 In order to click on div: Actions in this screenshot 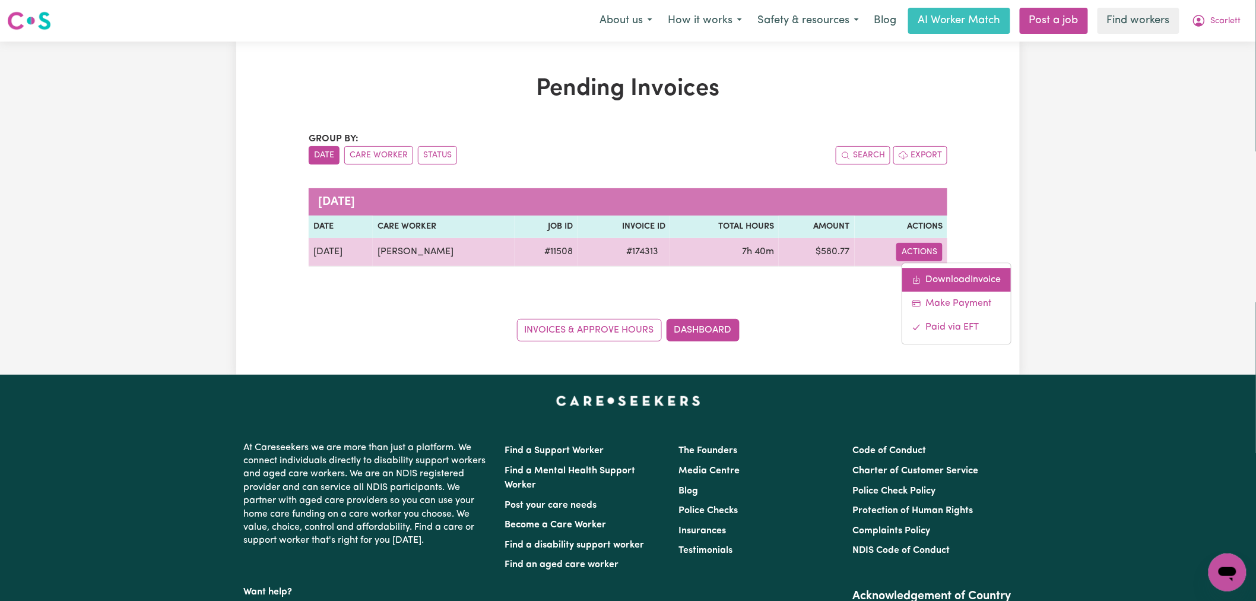, I will do `click(956, 303)`.